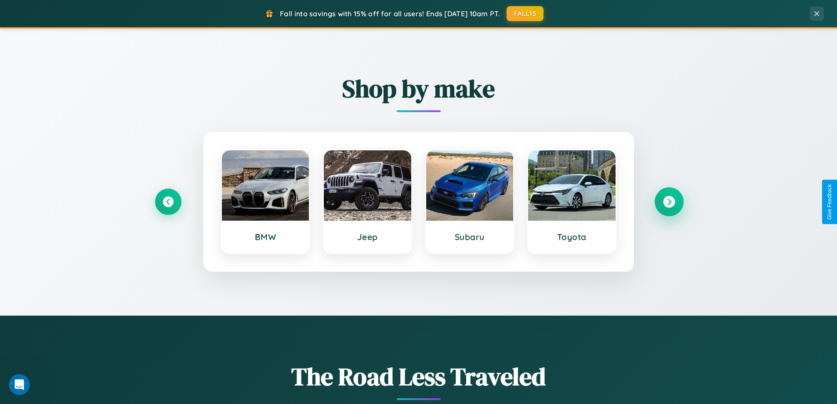 The height and width of the screenshot is (404, 837). What do you see at coordinates (571, 237) in the screenshot?
I see `h3: Toyota` at bounding box center [571, 237].